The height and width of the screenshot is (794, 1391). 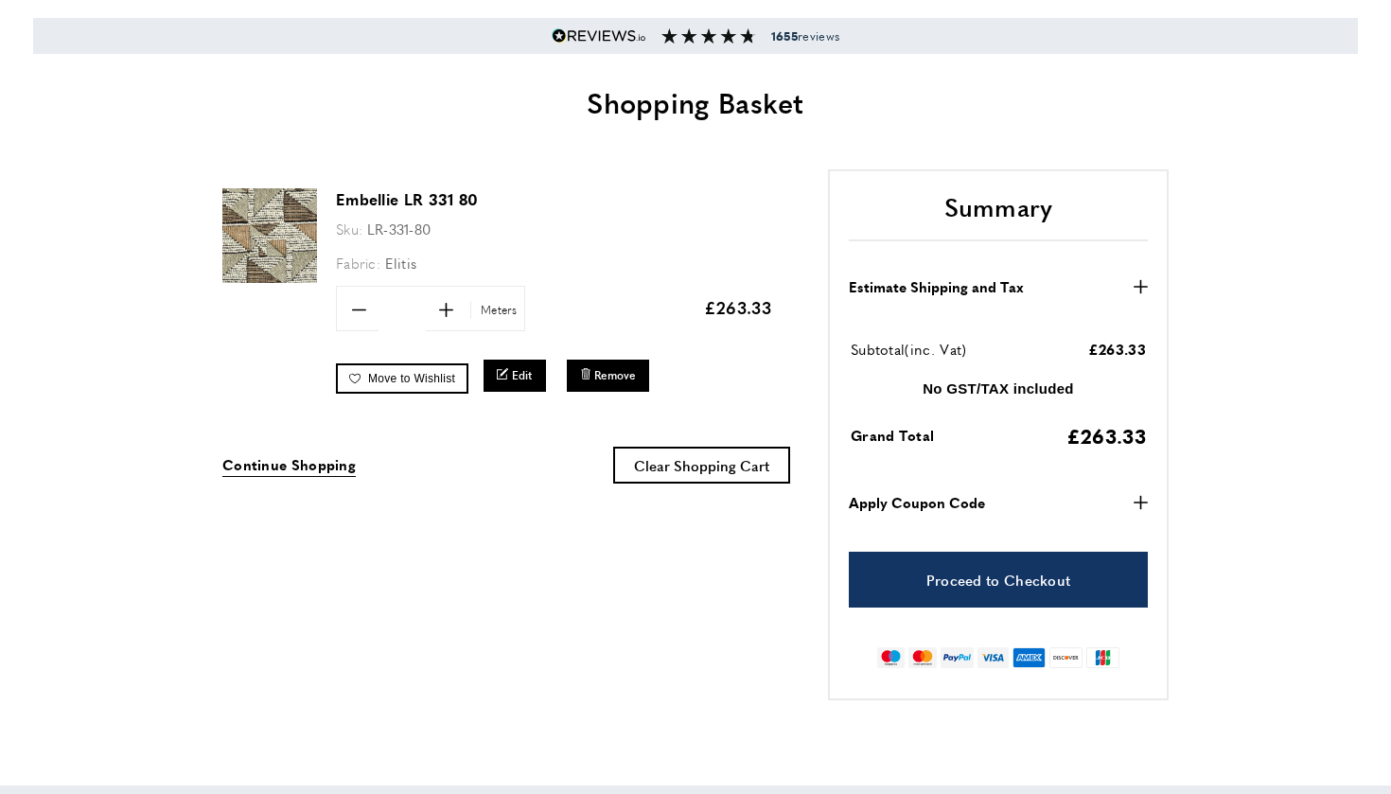 I want to click on button: Estimate Shipping and Tax, so click(x=999, y=287).